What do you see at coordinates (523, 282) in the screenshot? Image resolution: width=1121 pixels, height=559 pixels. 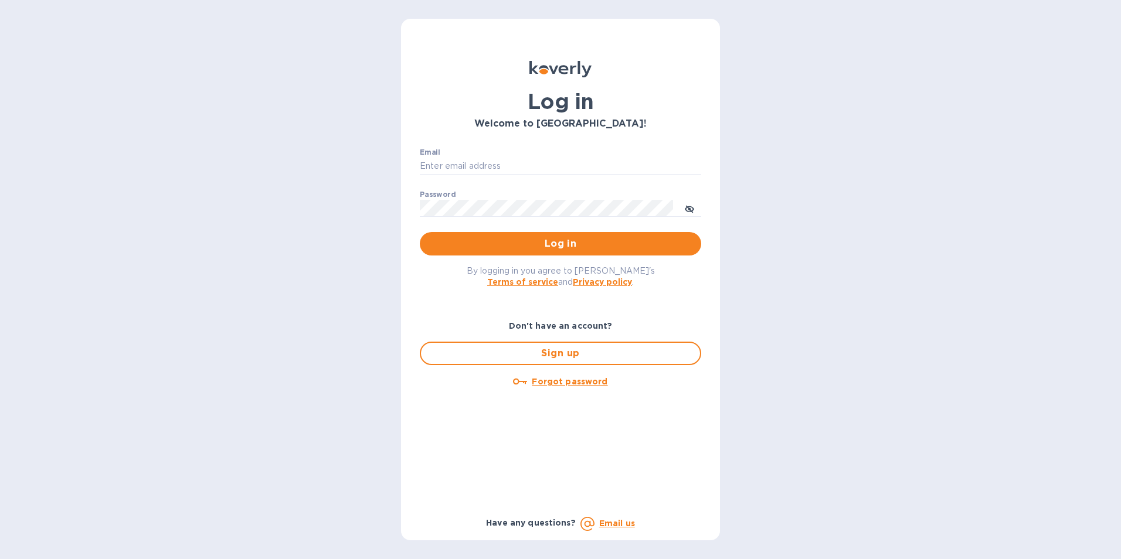 I see `b: Terms of service` at bounding box center [523, 282].